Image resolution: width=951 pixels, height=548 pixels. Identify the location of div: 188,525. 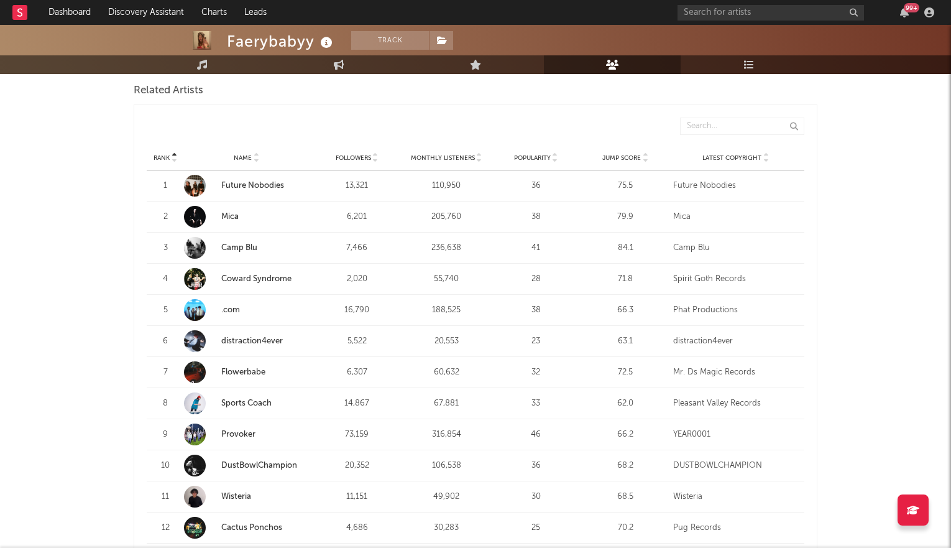
(446, 310).